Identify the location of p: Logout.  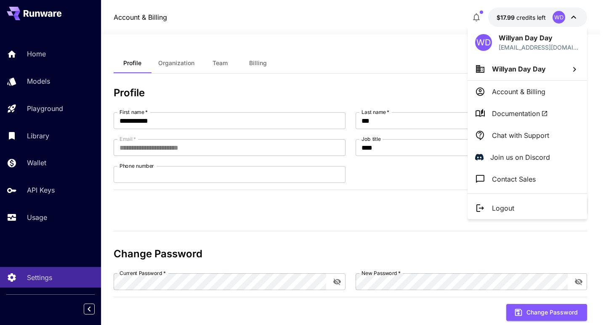
(503, 208).